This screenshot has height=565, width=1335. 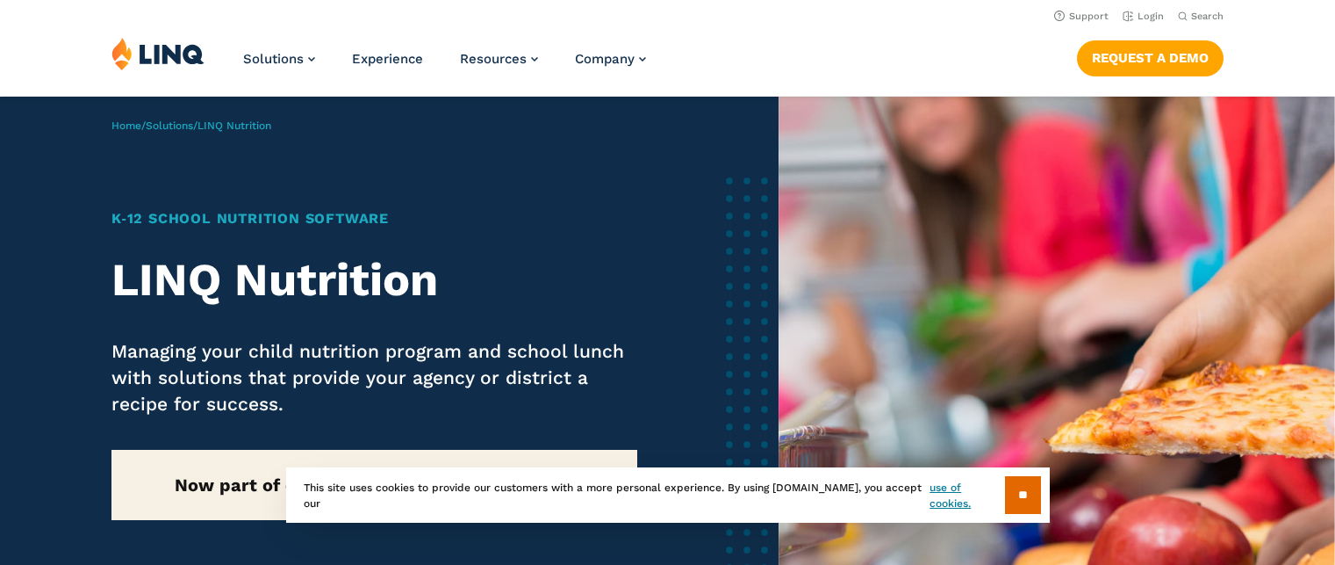 What do you see at coordinates (1207, 16) in the screenshot?
I see `span: Search` at bounding box center [1207, 16].